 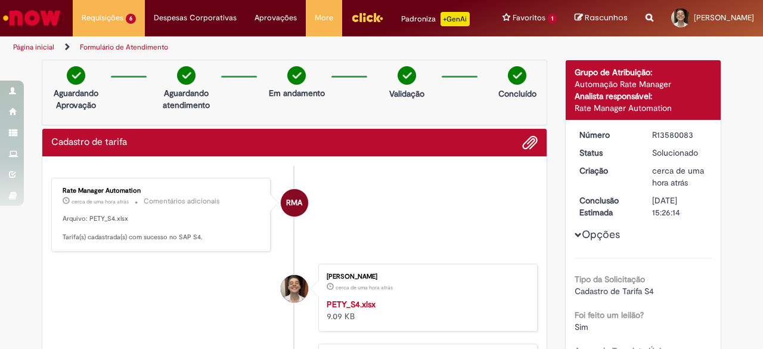 What do you see at coordinates (407, 94) in the screenshot?
I see `p: Validação` at bounding box center [407, 94].